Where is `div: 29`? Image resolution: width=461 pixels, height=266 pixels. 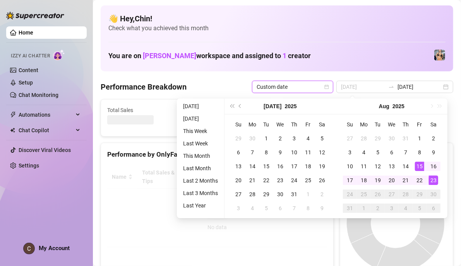
div: 29 is located at coordinates (267, 194).